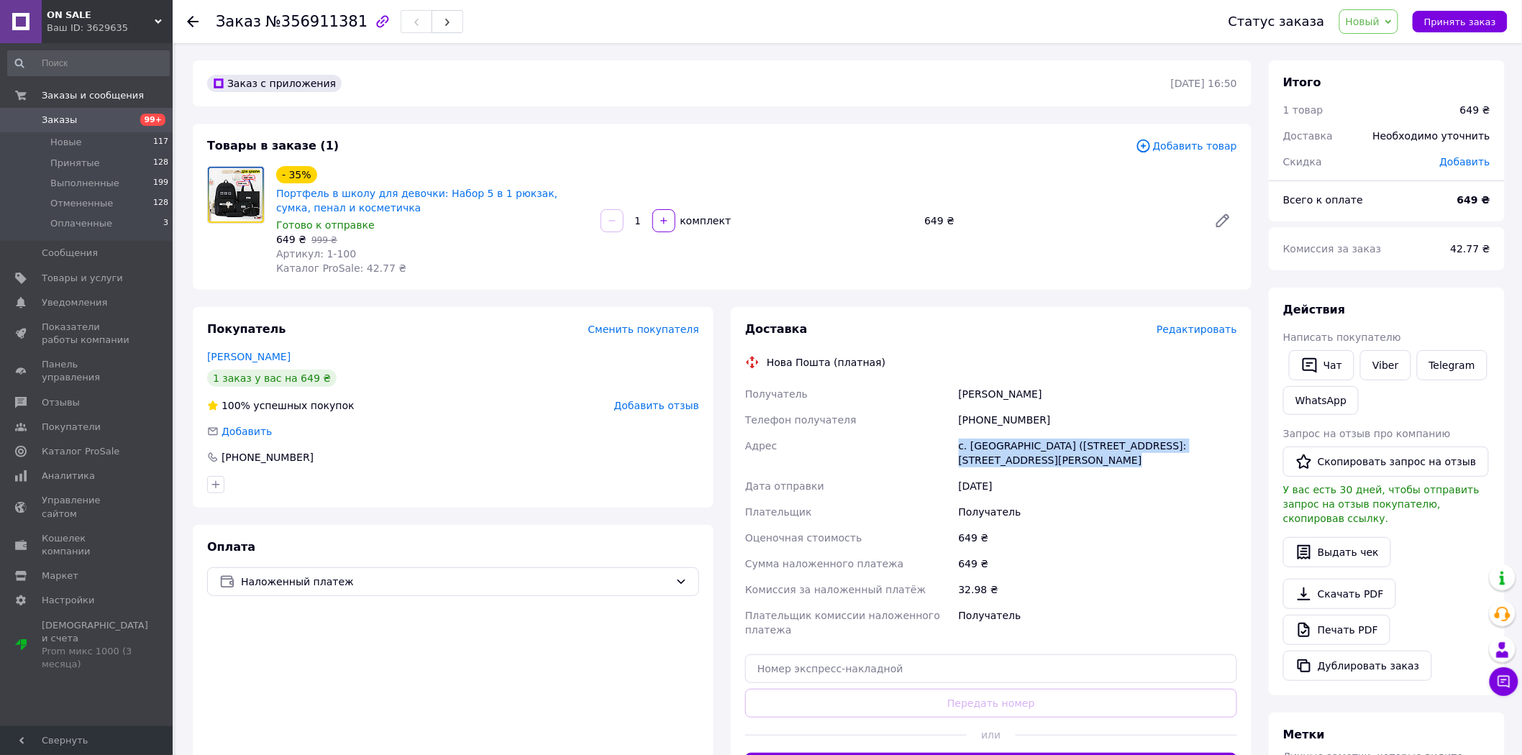  I want to click on span: Кошелек компании, so click(87, 545).